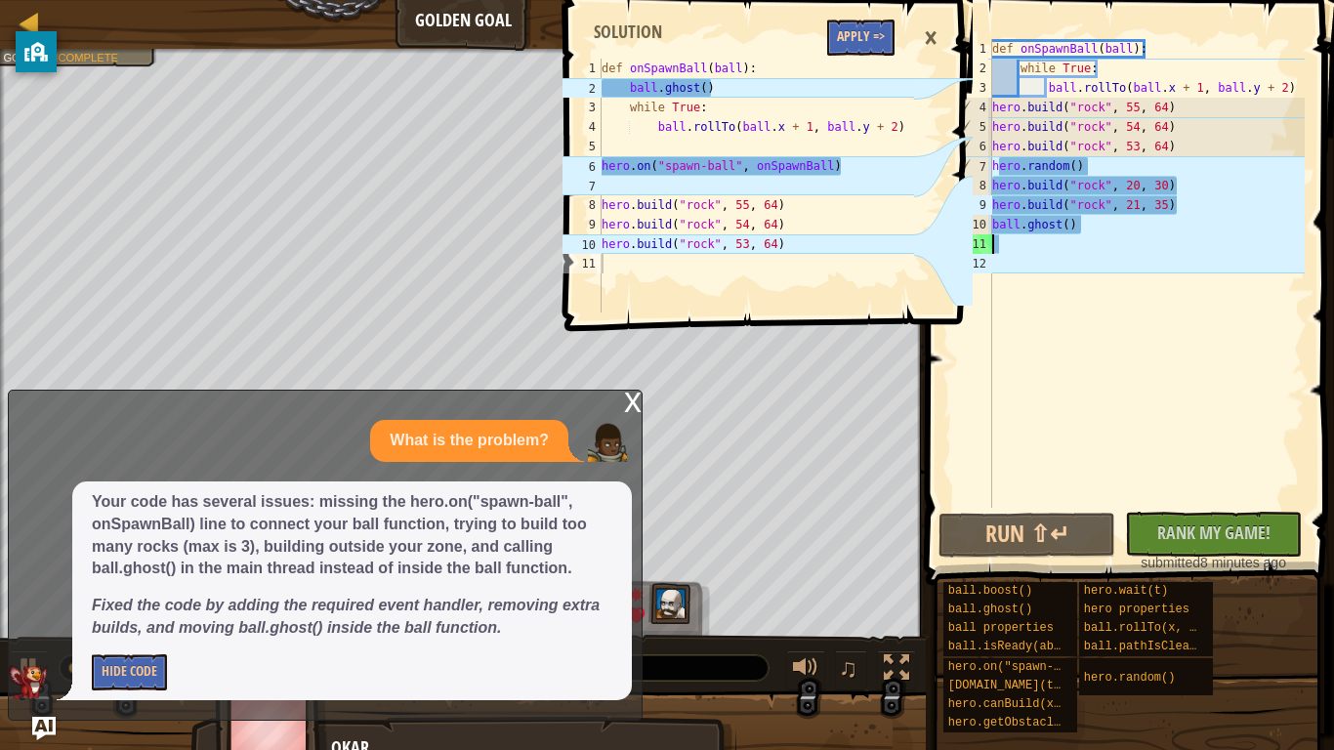 The width and height of the screenshot is (1334, 750). Describe the element at coordinates (28, 683) in the screenshot. I see `img: AI` at that location.